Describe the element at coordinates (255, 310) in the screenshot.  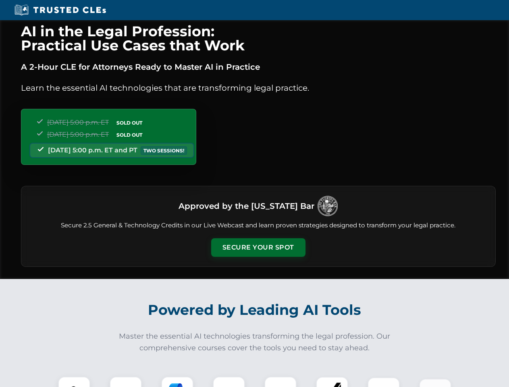
I see `h2: Powered by Leading AI Tools` at that location.